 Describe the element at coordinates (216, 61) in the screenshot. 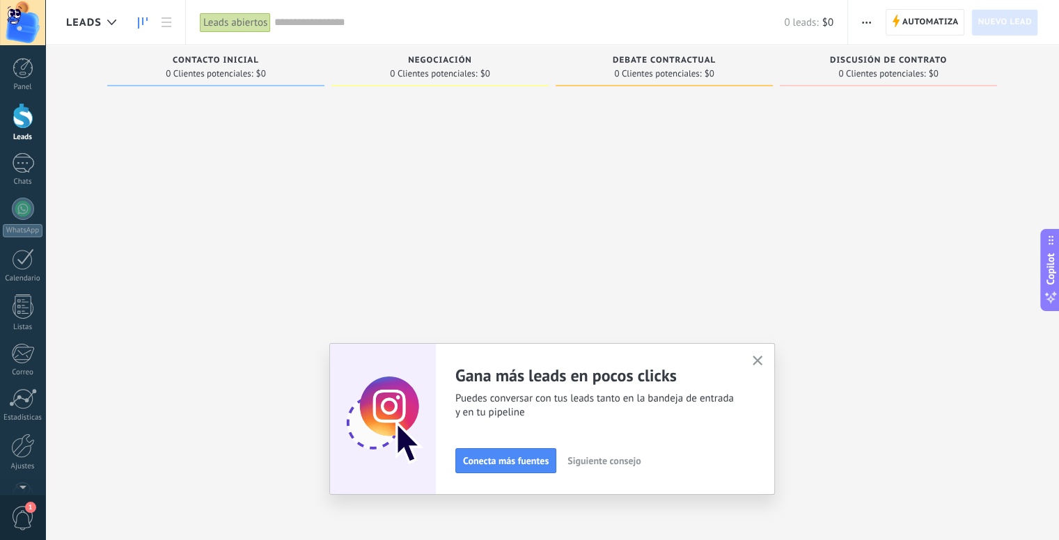

I see `span: Contacto inicial` at that location.